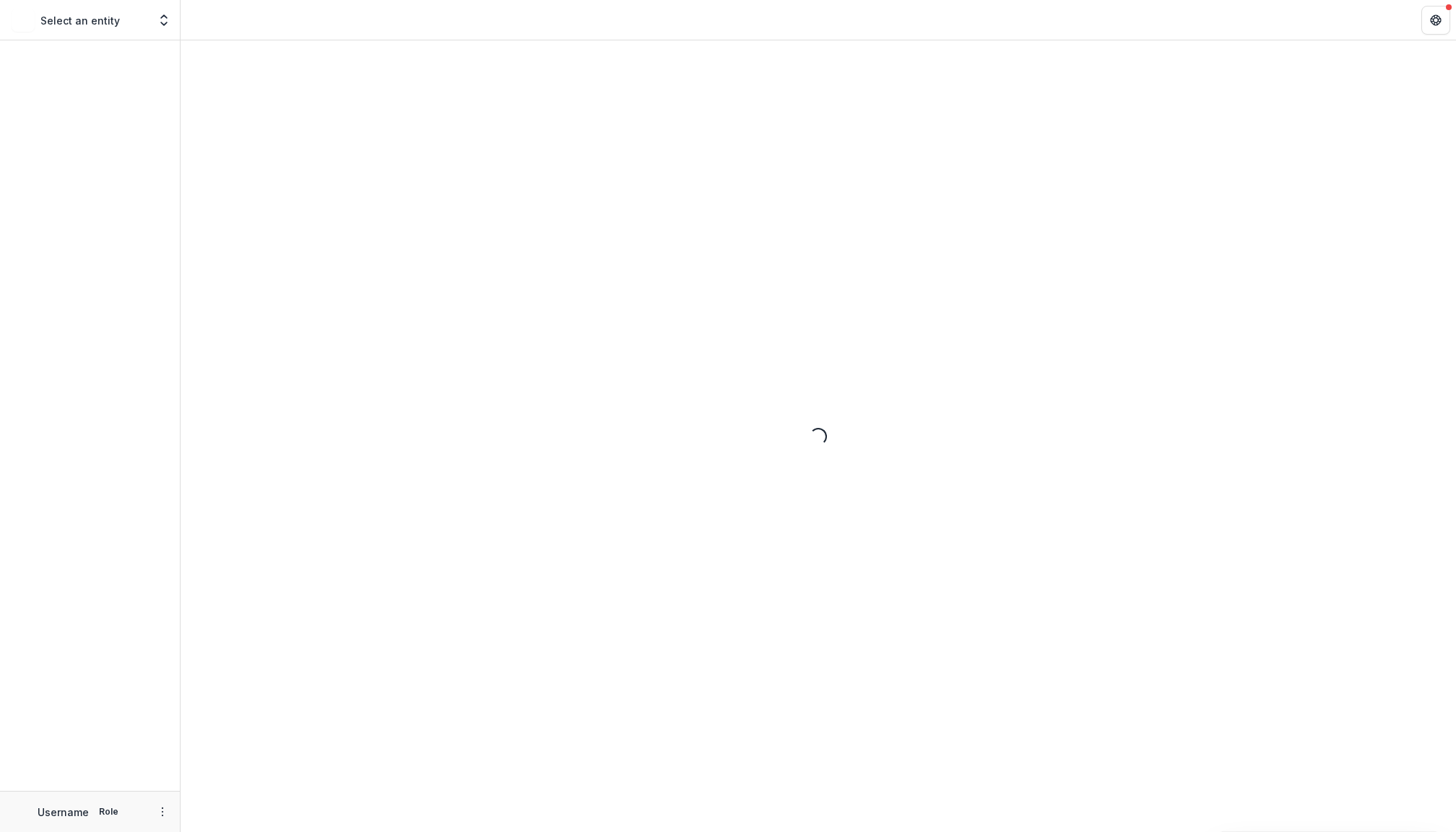  What do you see at coordinates (62, 812) in the screenshot?
I see `p: Username` at bounding box center [62, 812].